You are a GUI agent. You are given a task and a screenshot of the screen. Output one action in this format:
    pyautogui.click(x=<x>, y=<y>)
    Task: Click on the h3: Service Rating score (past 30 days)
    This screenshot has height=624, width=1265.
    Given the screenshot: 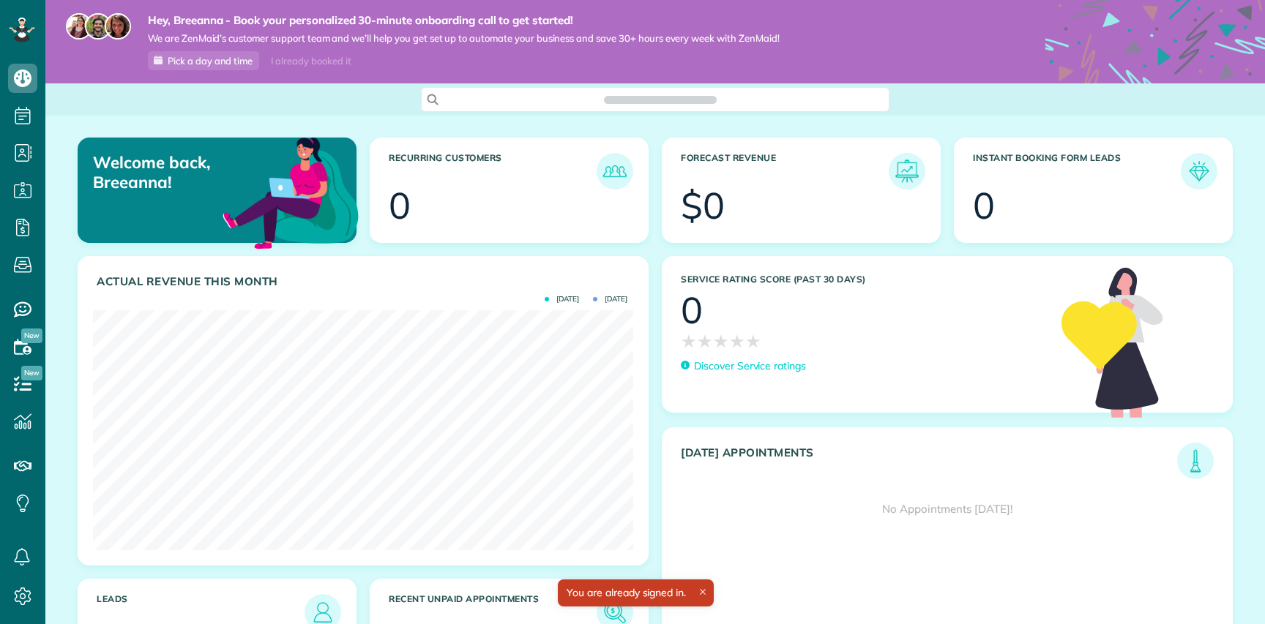 What is the action you would take?
    pyautogui.click(x=864, y=280)
    